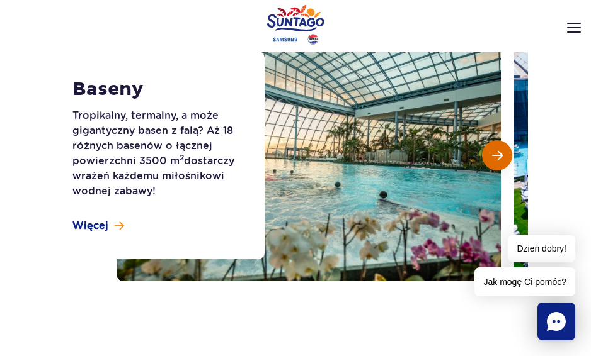  I want to click on p: Tropikalny, termalny, a może gigantyczny basen z falą? Aż 18 różnych basenów o łącznej powierzchn..., so click(159, 154).